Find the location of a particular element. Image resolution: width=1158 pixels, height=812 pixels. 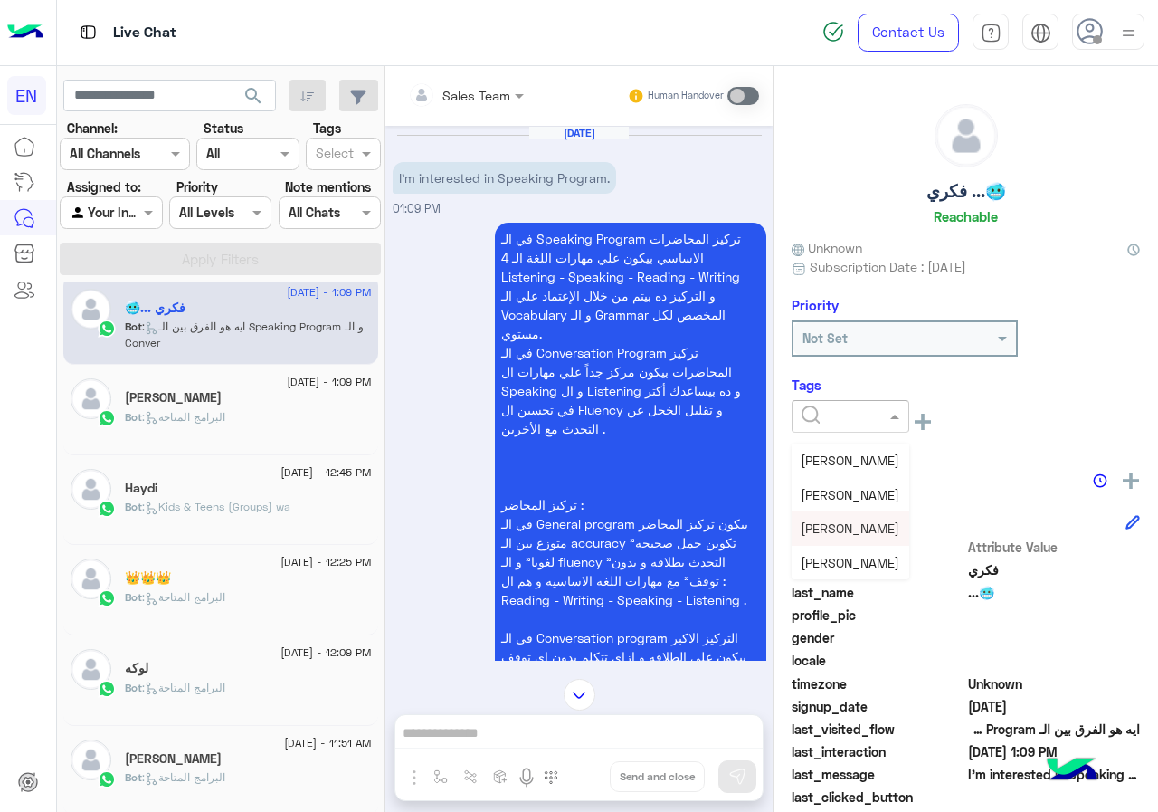

span: last_visited_flow is located at coordinates (878, 728).